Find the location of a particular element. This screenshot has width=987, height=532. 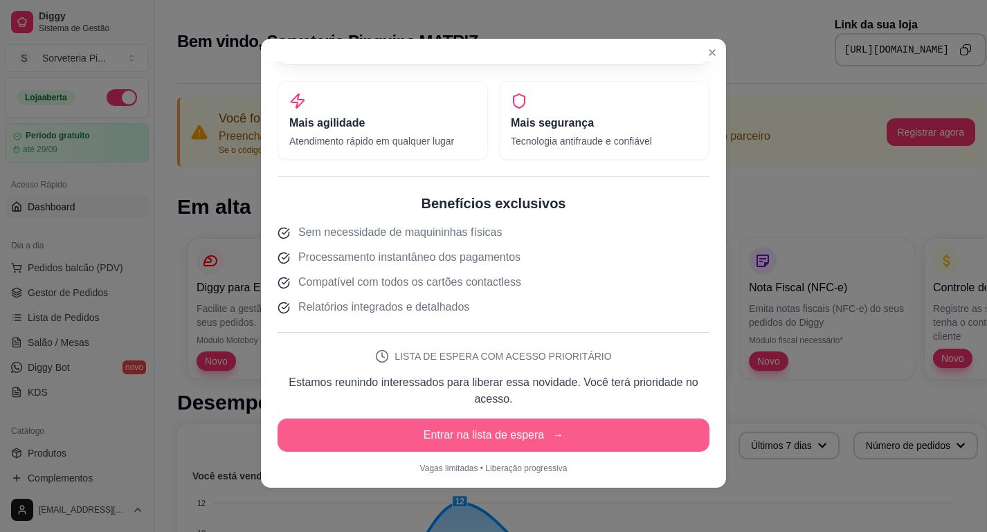

span: LISTA DE ESPERA COM ACESSO PRIORITÁRIO is located at coordinates (503, 357).